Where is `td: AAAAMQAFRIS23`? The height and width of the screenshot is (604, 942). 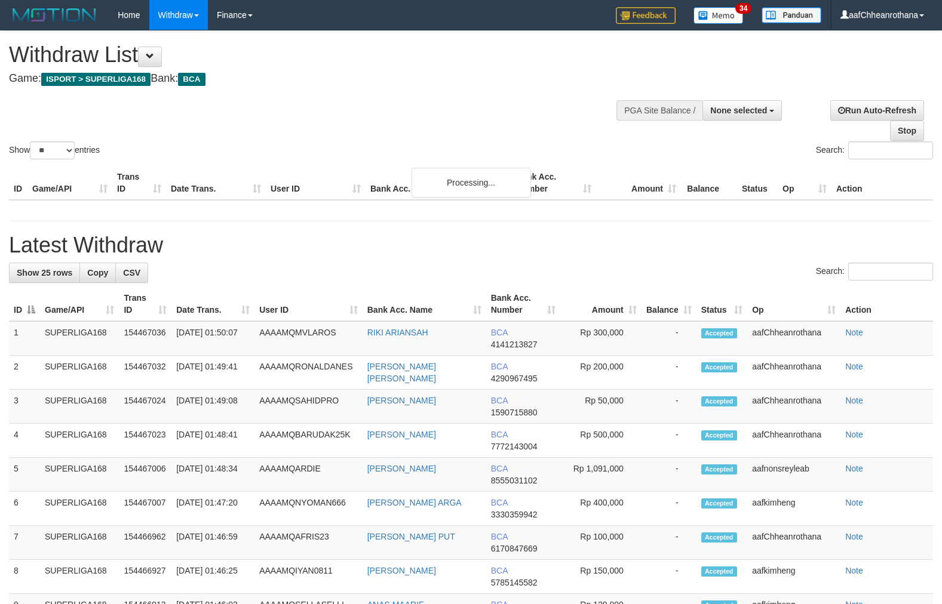 td: AAAAMQAFRIS23 is located at coordinates (308, 543).